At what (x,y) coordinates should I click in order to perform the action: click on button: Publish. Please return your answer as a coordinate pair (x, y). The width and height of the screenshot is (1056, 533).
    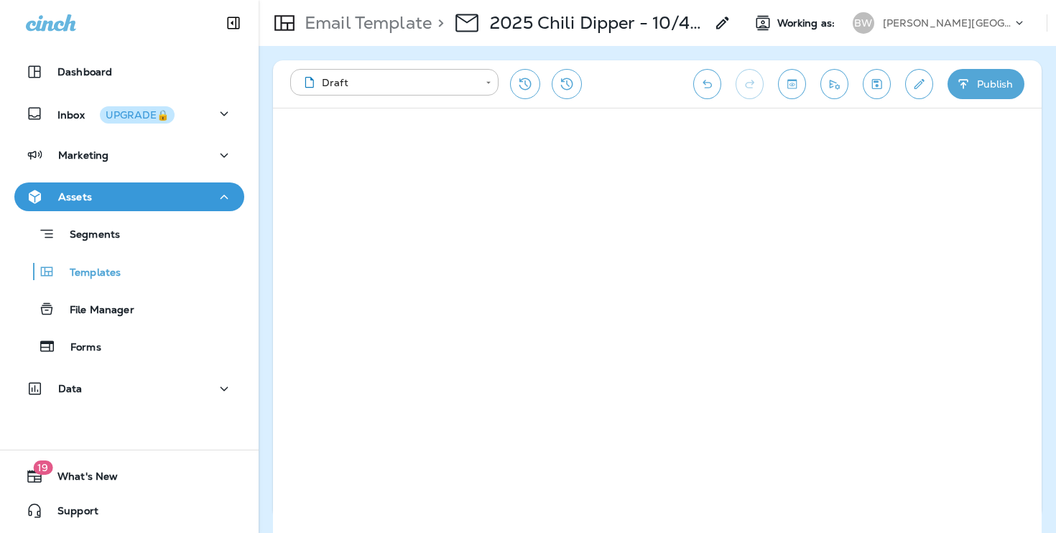
    Looking at the image, I should click on (985, 84).